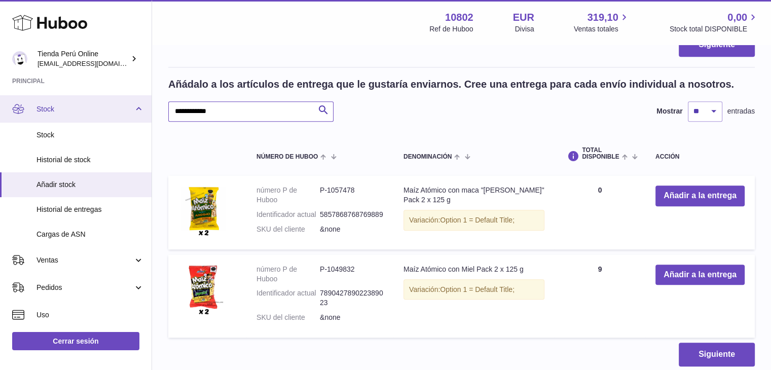 This screenshot has height=370, width=771. Describe the element at coordinates (204, 211) in the screenshot. I see `img: Maíz Atómico con maca "Andino" Pack 2 x 125 g` at that location.